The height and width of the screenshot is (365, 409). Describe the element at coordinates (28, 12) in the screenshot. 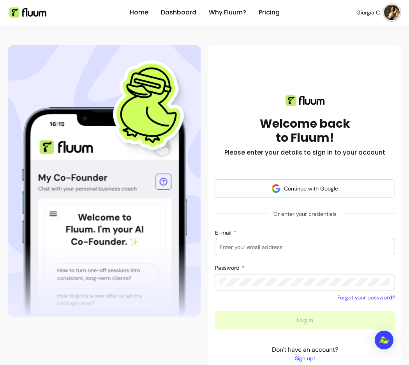

I see `img: Fluum Logo` at that location.